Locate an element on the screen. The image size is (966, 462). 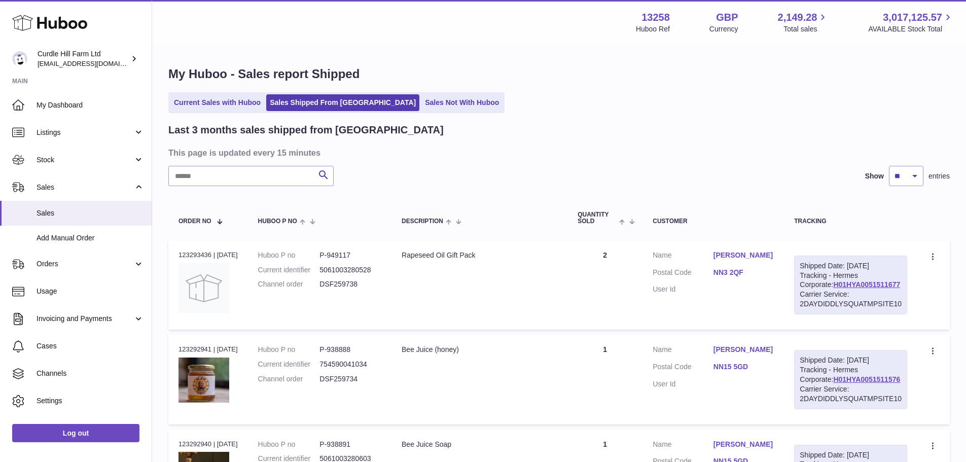
span: Description is located at coordinates (422, 221).